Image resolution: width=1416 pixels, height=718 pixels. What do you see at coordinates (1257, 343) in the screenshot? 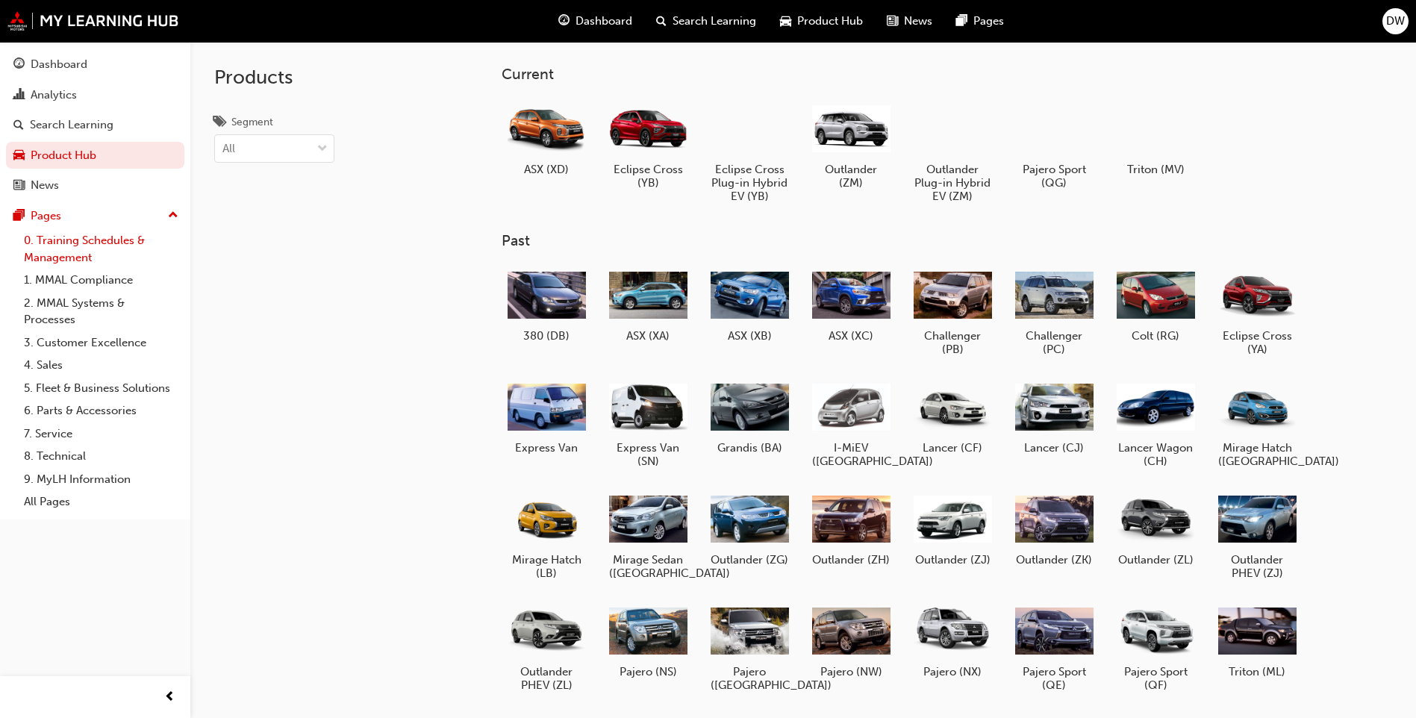
I see `h5: Eclipse Cross (YA)` at bounding box center [1257, 343].